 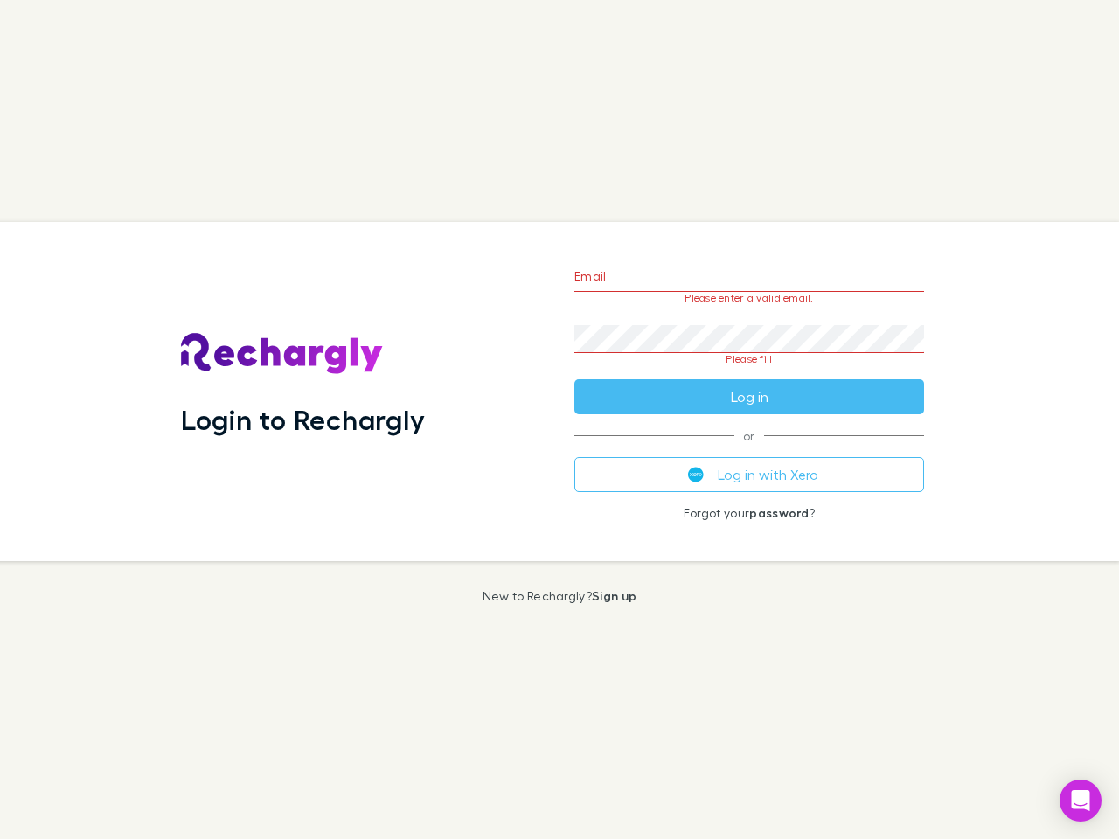 I want to click on button: Log in with Xero, so click(x=749, y=475).